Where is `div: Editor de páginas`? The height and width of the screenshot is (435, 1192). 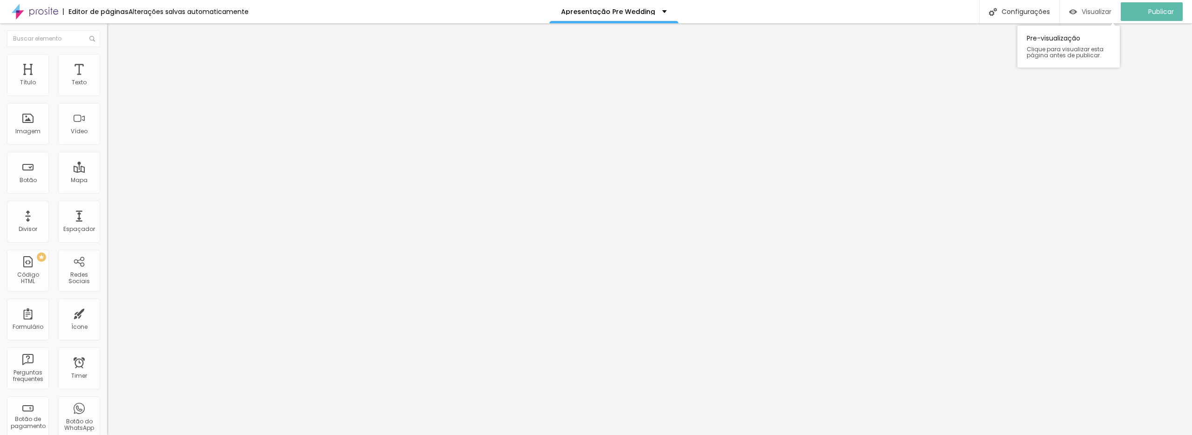 div: Editor de páginas is located at coordinates (95, 12).